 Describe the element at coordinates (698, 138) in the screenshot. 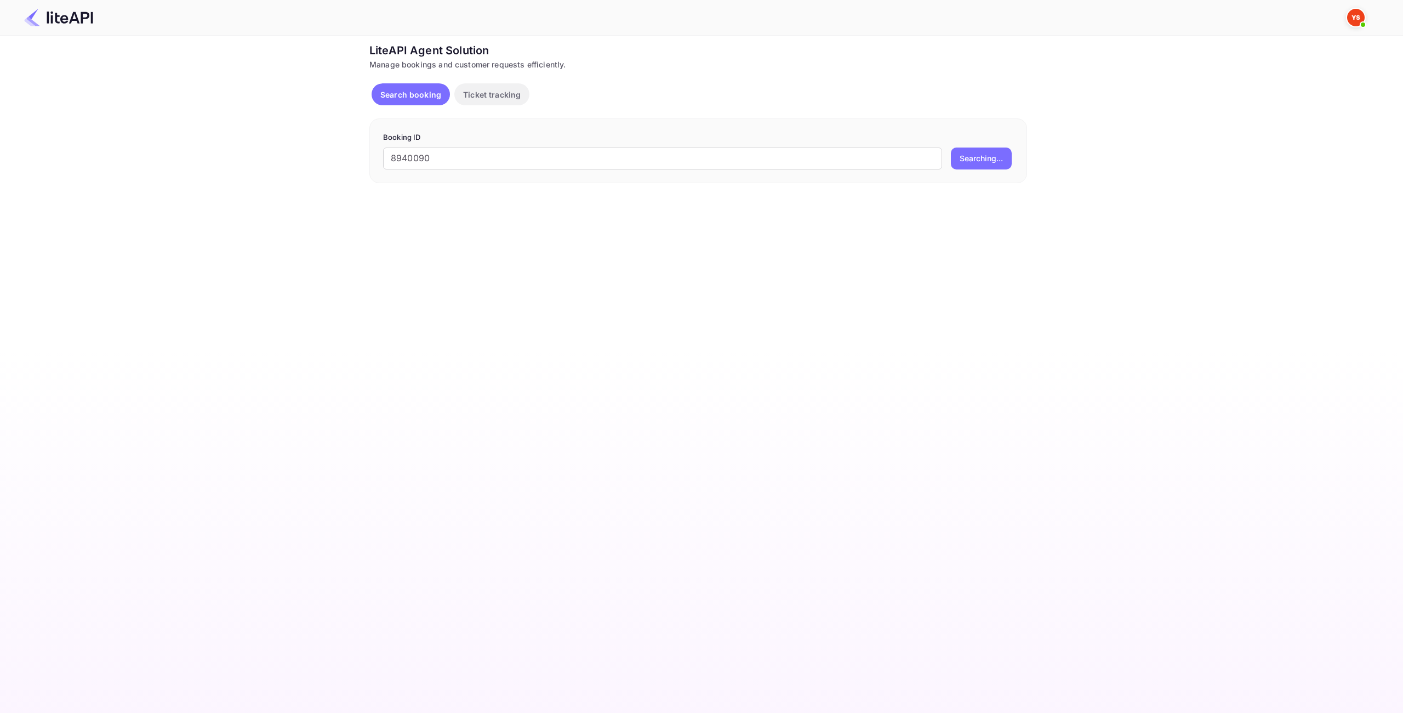

I see `p: Booking ID` at that location.